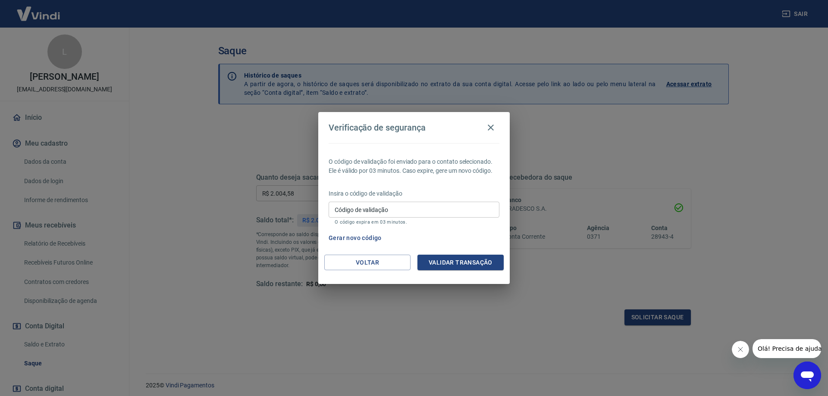 This screenshot has width=828, height=396. I want to click on p: O código de validação foi enviado para o contato selecionado. Ele é válido por 03 minutos. Caso e..., so click(414, 166).